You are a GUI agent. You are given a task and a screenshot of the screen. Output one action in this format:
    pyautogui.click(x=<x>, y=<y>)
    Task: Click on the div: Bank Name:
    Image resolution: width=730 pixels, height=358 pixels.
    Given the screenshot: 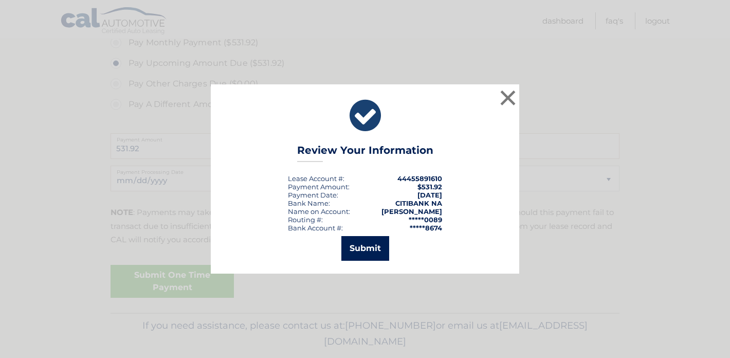 What is the action you would take?
    pyautogui.click(x=309, y=203)
    